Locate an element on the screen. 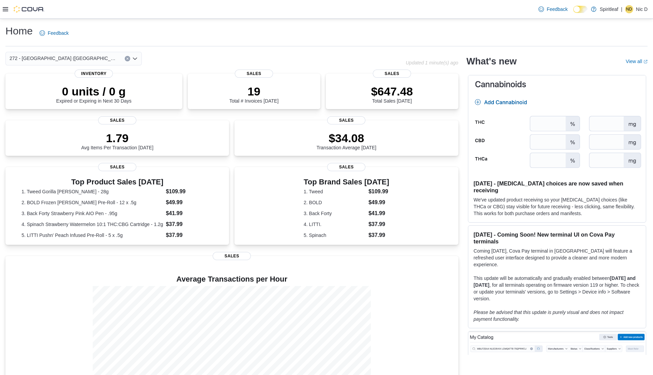  p: Updated 1 minute(s) ago is located at coordinates (432, 63).